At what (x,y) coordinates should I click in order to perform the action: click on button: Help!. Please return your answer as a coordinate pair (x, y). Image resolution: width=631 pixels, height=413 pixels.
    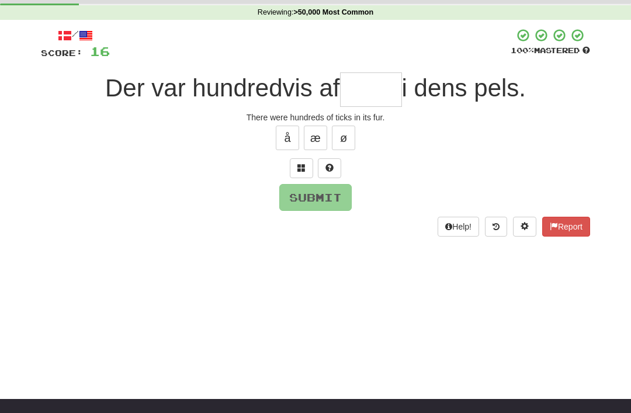
    Looking at the image, I should click on (458, 227).